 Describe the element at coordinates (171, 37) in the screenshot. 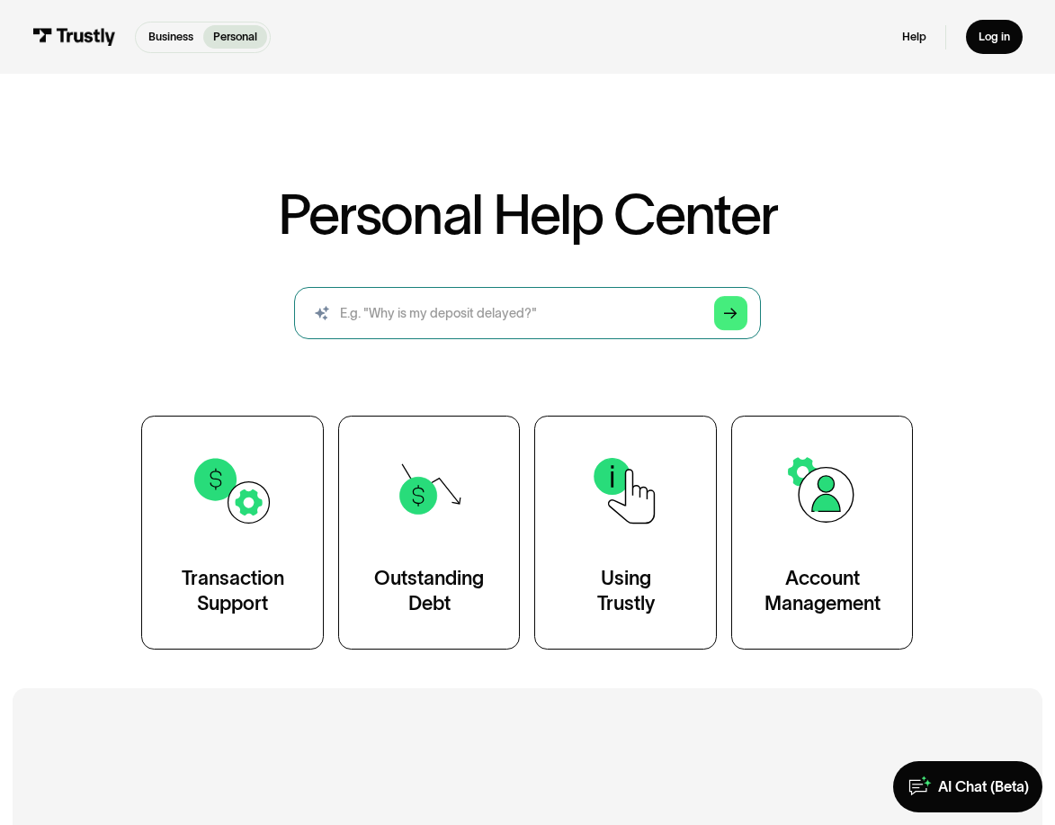

I see `p: Business` at that location.